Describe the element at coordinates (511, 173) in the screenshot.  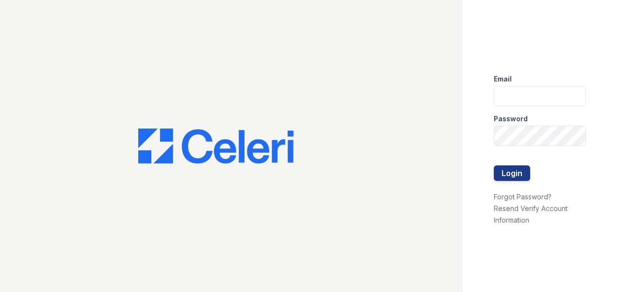
I see `button: Login` at that location.